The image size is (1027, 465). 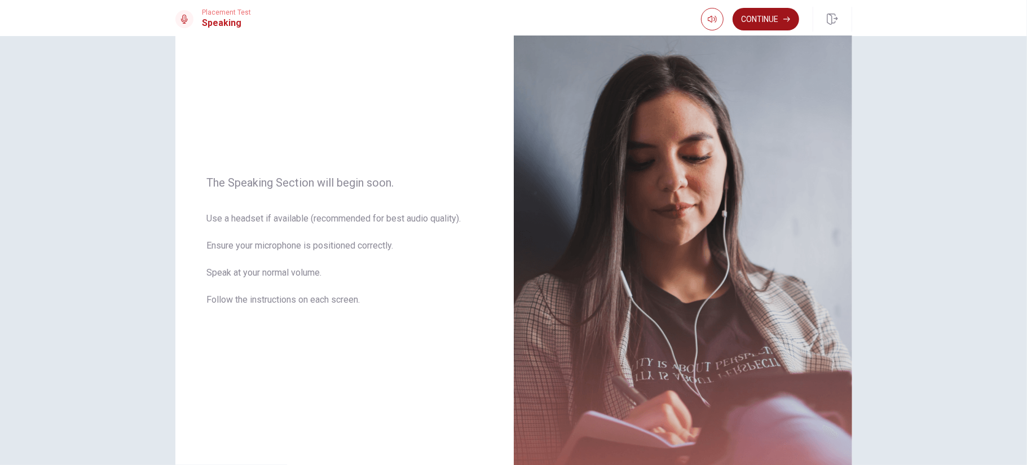 What do you see at coordinates (227, 12) in the screenshot?
I see `span: Placement Test` at bounding box center [227, 12].